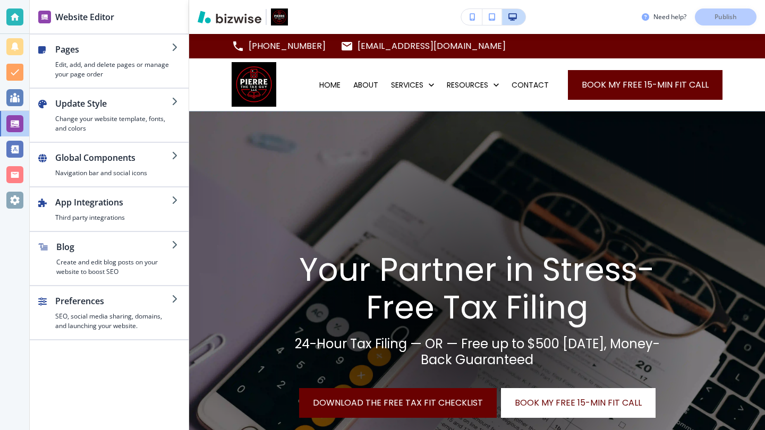 Image resolution: width=765 pixels, height=430 pixels. I want to click on h4: Change your website template, fonts, and colors, so click(113, 124).